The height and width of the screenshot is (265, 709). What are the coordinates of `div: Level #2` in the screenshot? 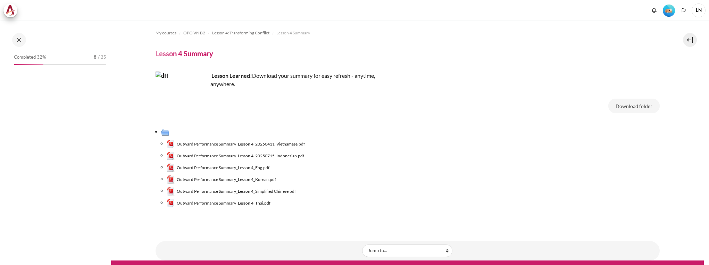 It's located at (669, 10).